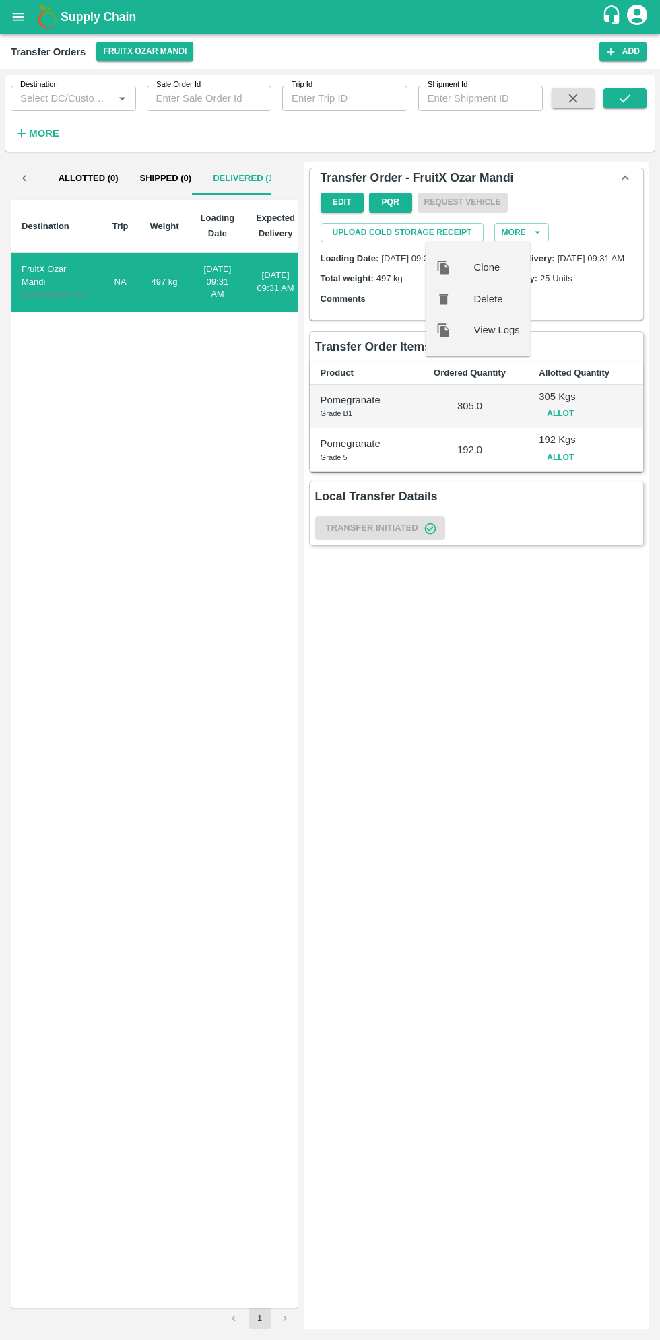 This screenshot has width=660, height=1340. What do you see at coordinates (350, 258) in the screenshot?
I see `label: Loading Date:` at bounding box center [350, 258].